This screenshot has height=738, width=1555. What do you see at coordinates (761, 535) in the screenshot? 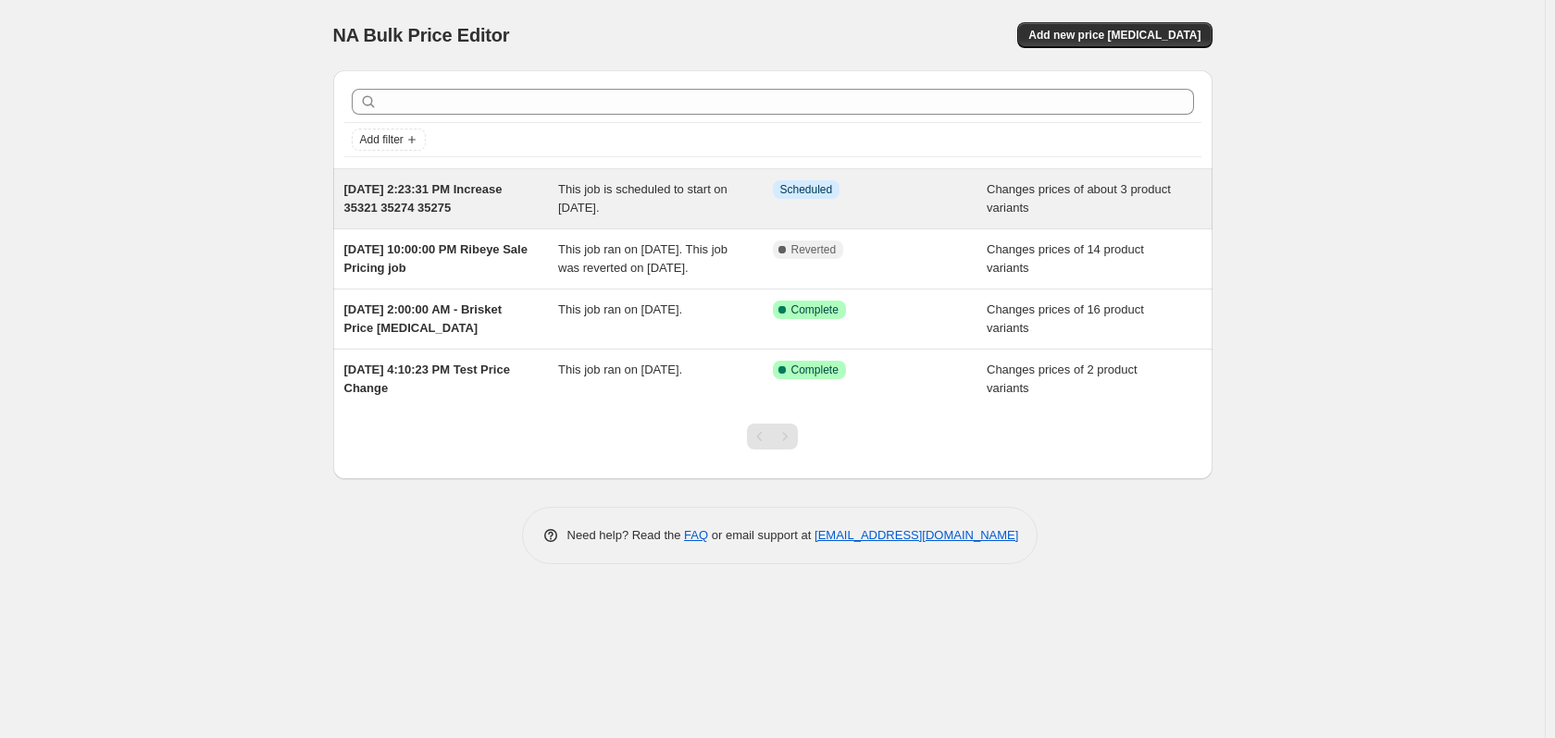
I see `span: or email support at` at bounding box center [761, 535].